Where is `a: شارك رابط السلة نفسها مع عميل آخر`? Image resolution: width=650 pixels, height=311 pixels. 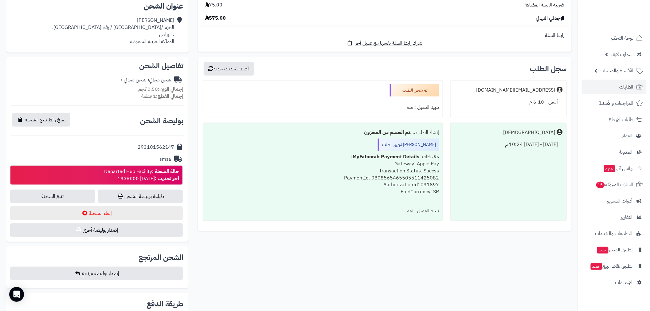
a: شارك رابط السلة نفسها مع عميل آخر is located at coordinates (384, 43).